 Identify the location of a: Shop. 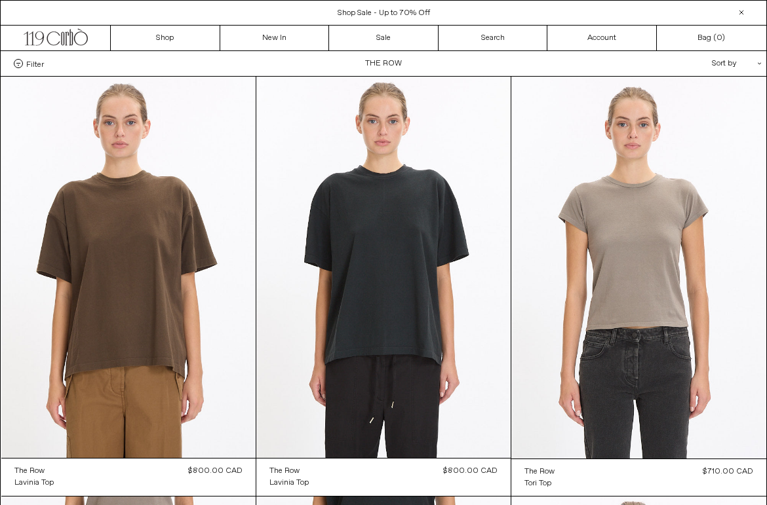
(165, 38).